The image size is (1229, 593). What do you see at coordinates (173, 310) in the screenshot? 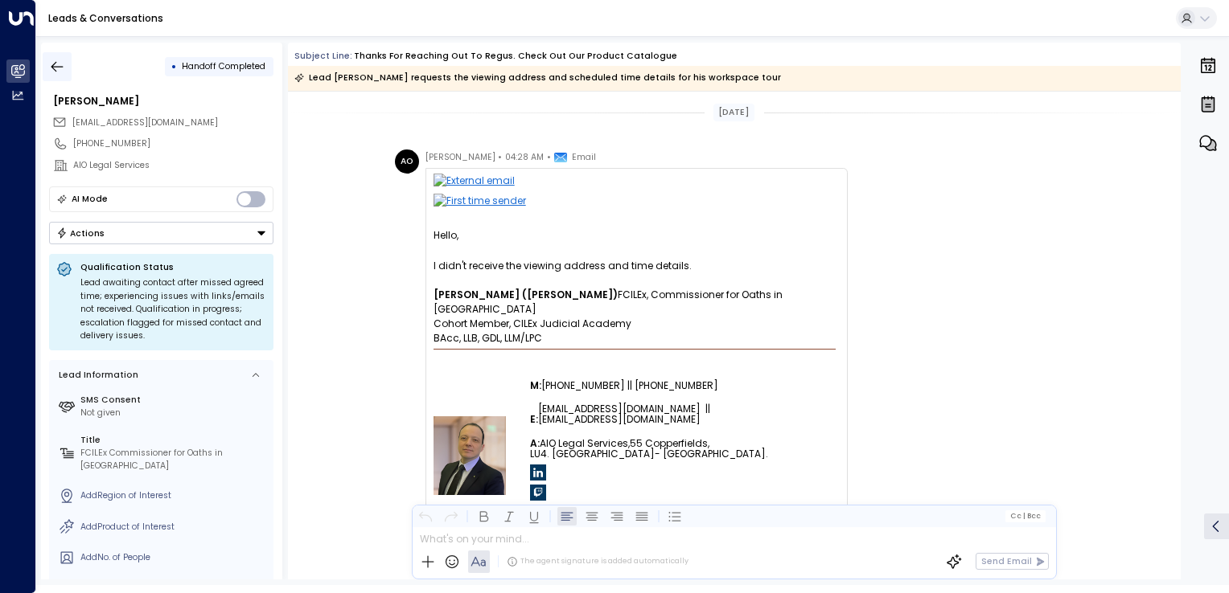
I see `div: Lead awaiting contact after missed agreed time; experiencing issues with links/emails not receive...` at bounding box center [173, 310].